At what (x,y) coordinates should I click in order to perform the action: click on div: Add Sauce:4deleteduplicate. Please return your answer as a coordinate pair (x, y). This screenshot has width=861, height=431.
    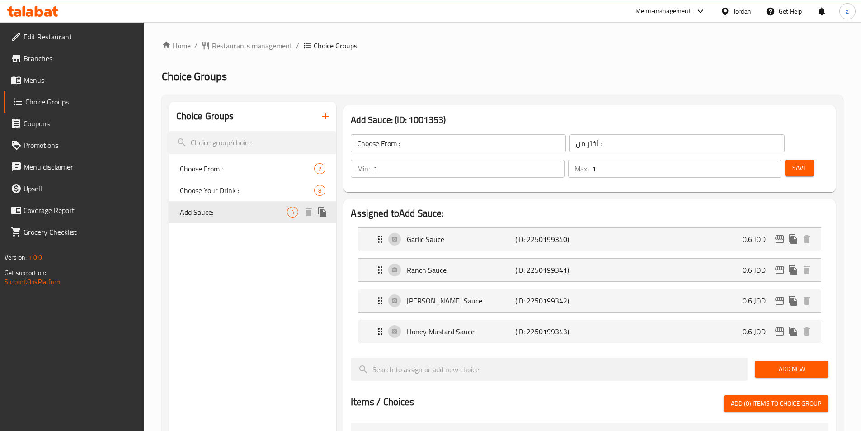
    Looking at the image, I should click on (253, 212).